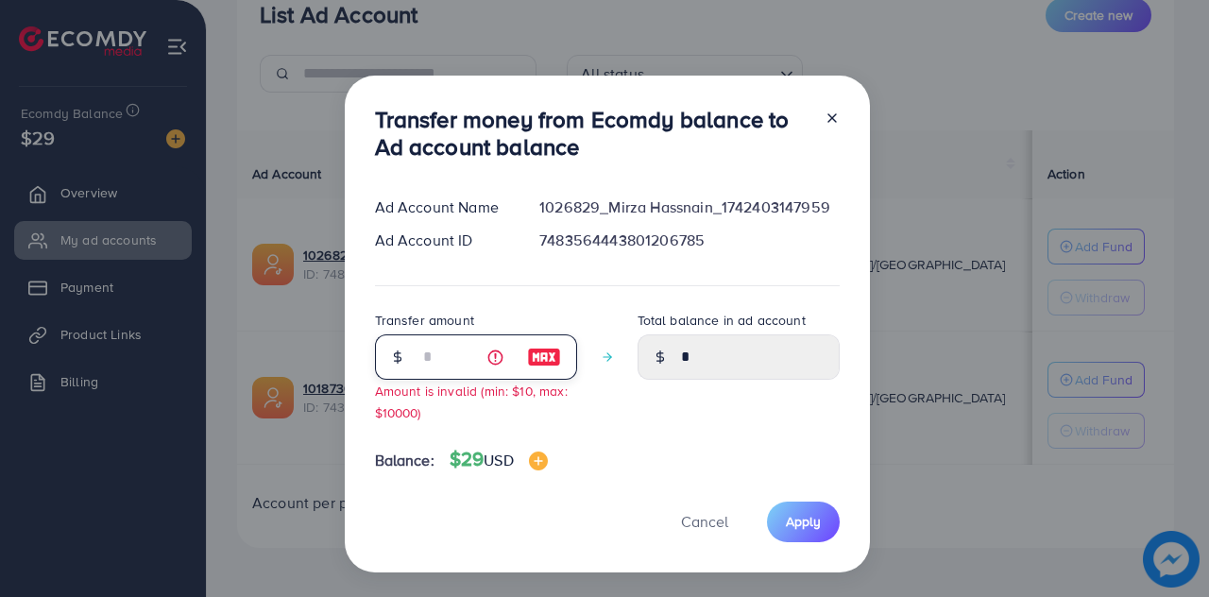 This screenshot has width=1209, height=597. What do you see at coordinates (705, 521) in the screenshot?
I see `span: Cancel` at bounding box center [705, 521].